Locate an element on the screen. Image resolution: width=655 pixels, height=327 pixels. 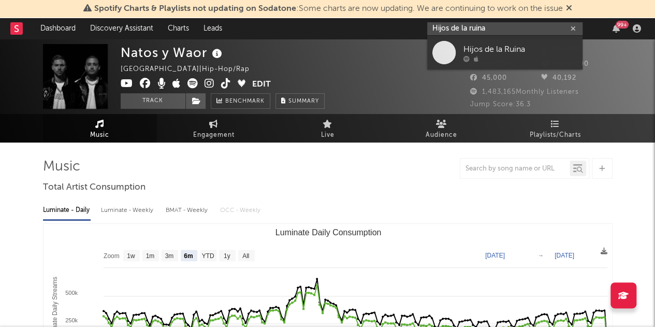
a: Discovery Assistant is located at coordinates (122, 28).